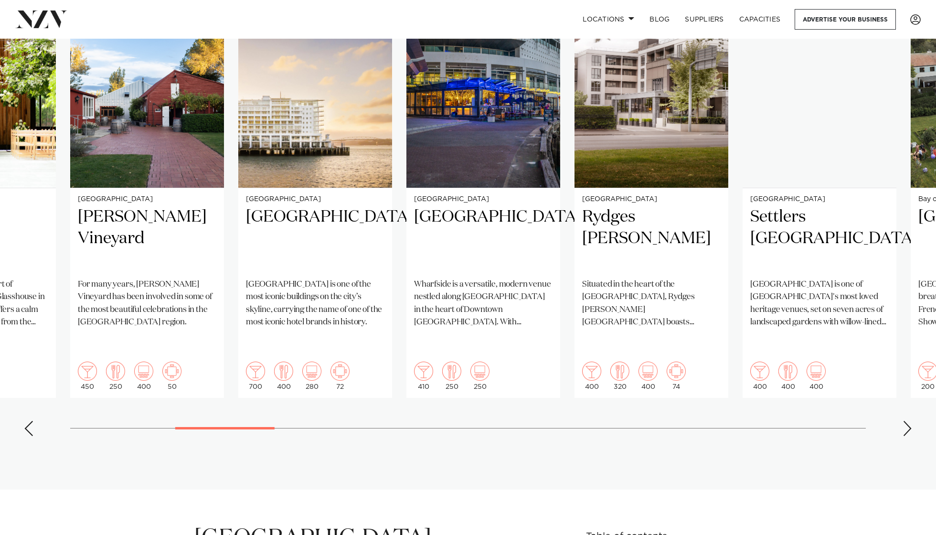  What do you see at coordinates (676, 376) in the screenshot?
I see `div: 74` at bounding box center [676, 376].